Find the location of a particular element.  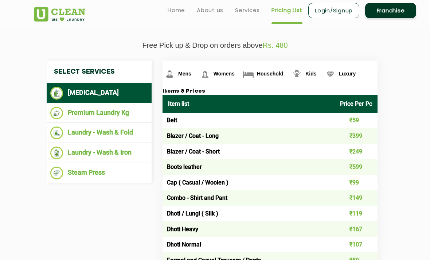

td: ₹149 is located at coordinates (356, 198).